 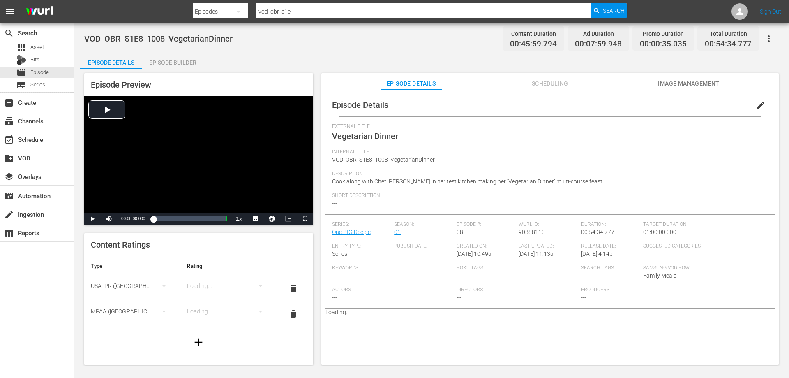 What do you see at coordinates (550, 312) in the screenshot?
I see `p: Loading...` at bounding box center [550, 312].